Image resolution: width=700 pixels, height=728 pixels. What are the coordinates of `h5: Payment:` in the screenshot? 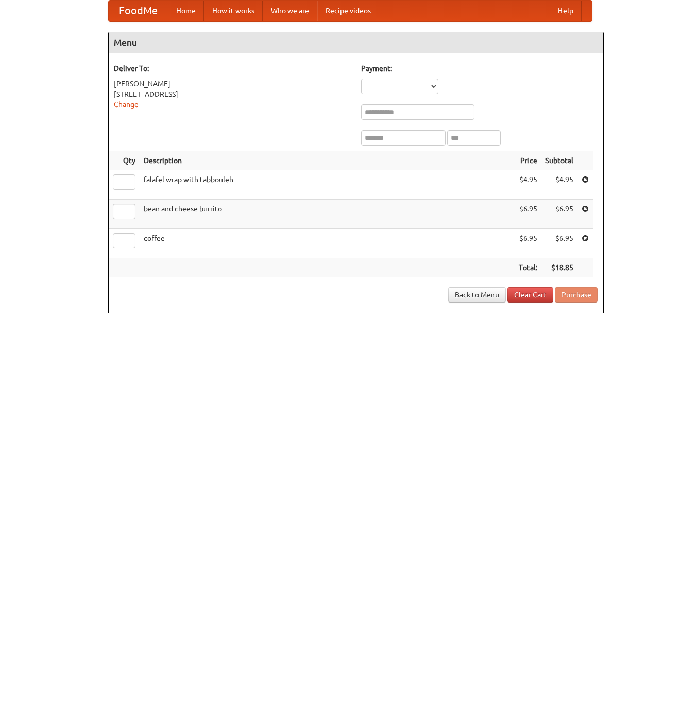 It's located at (479, 68).